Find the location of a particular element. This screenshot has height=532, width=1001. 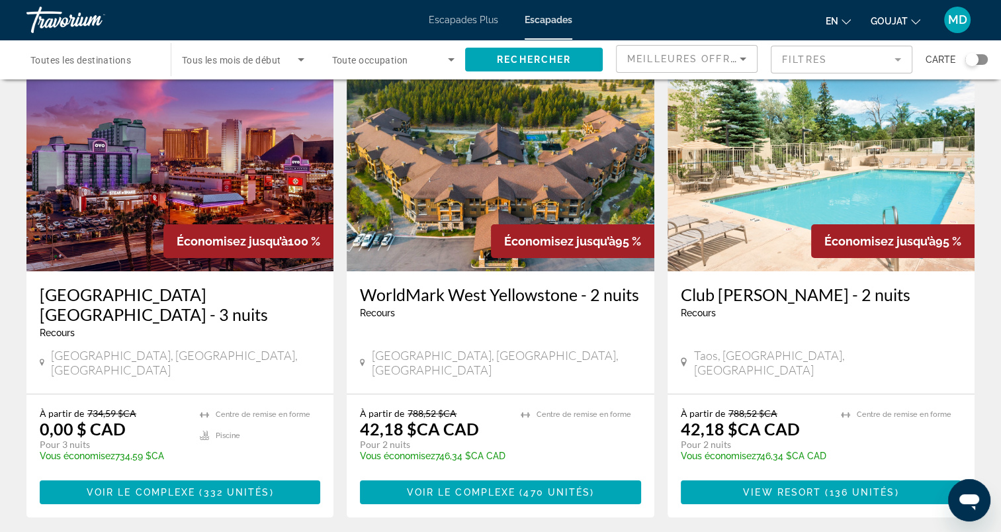

button: View Resort(136 unités) is located at coordinates (821, 492).